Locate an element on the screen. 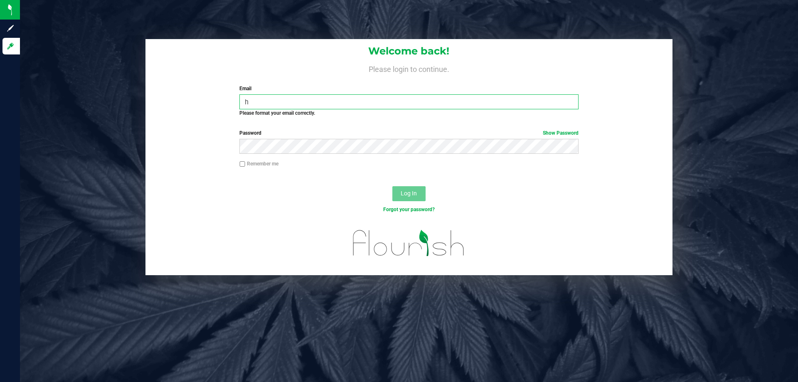 This screenshot has height=382, width=798. button: Log In is located at coordinates (409, 194).